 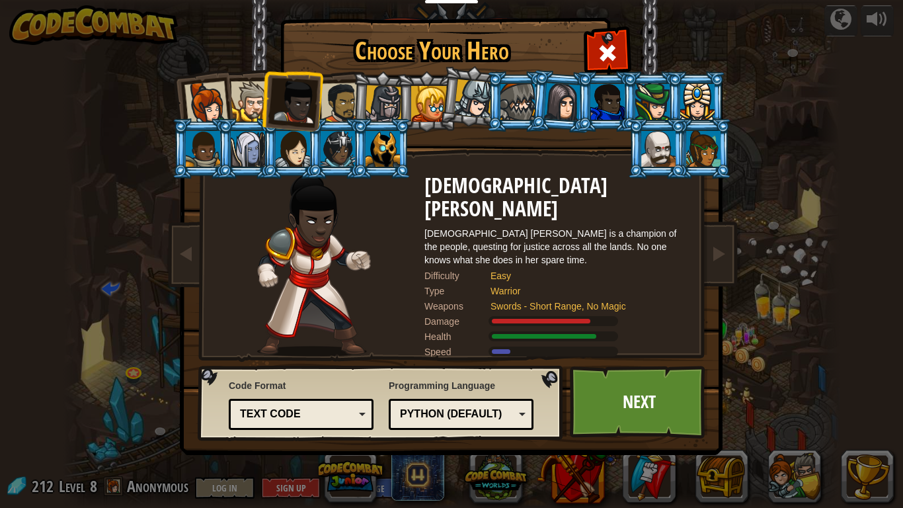 What do you see at coordinates (337, 101) in the screenshot?
I see `li: Alejandro the Duelist` at bounding box center [337, 101].